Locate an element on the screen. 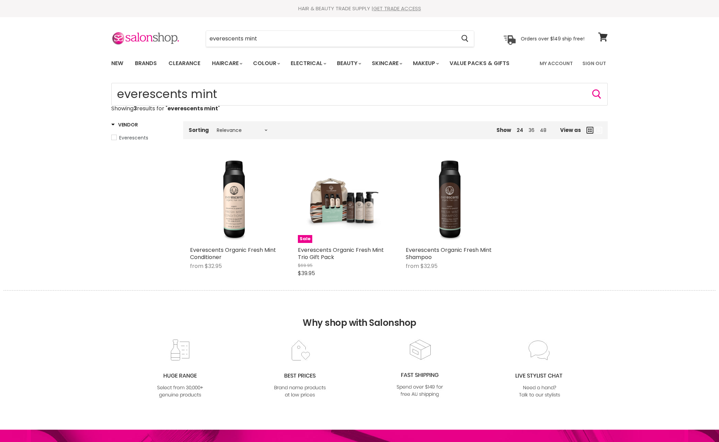 Image resolution: width=719 pixels, height=442 pixels. a: Clearance is located at coordinates (184, 63).